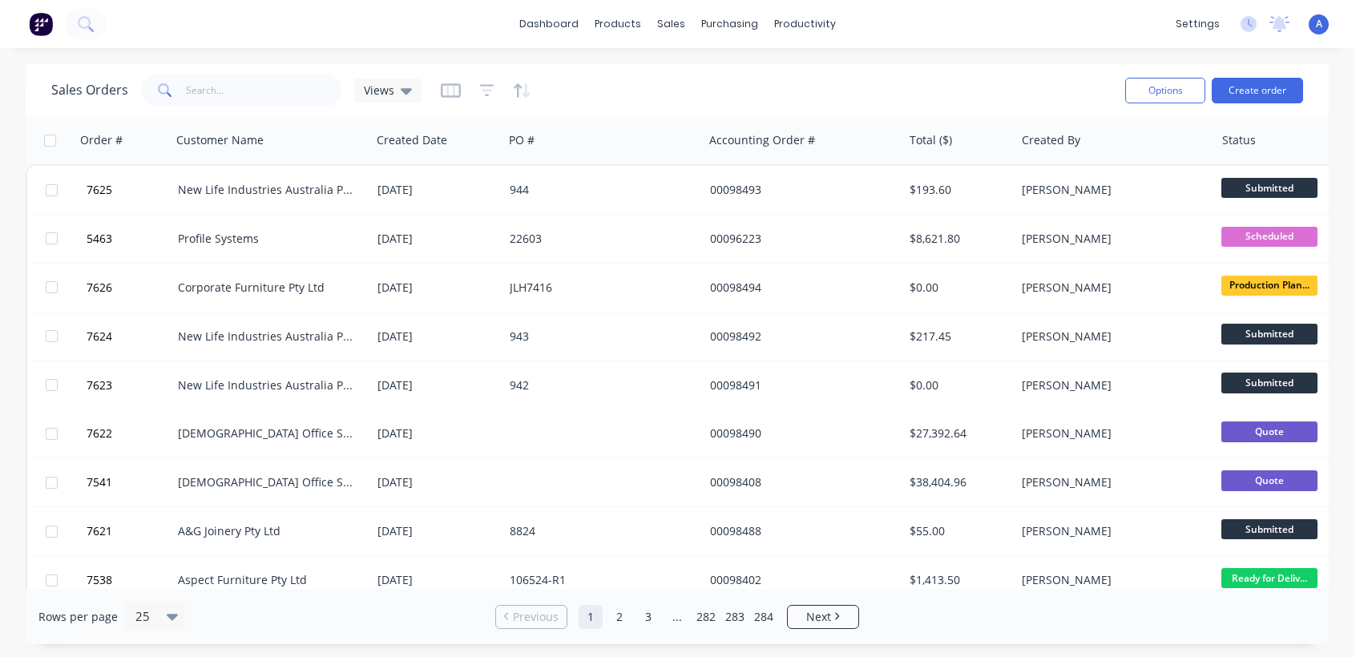 This screenshot has width=1368, height=657. What do you see at coordinates (677, 617) in the screenshot?
I see `ul: Pagination` at bounding box center [677, 617].